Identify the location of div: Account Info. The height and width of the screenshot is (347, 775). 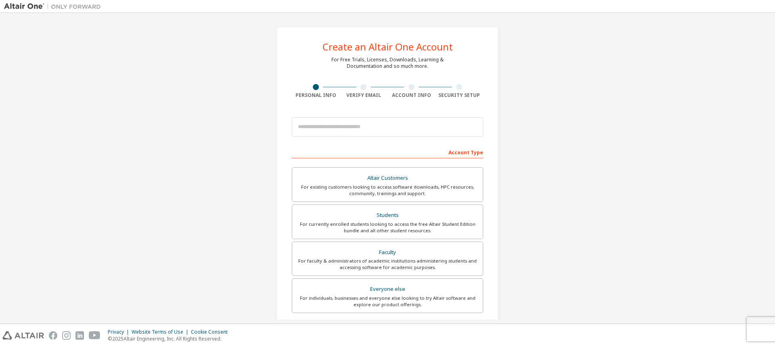
(411, 95).